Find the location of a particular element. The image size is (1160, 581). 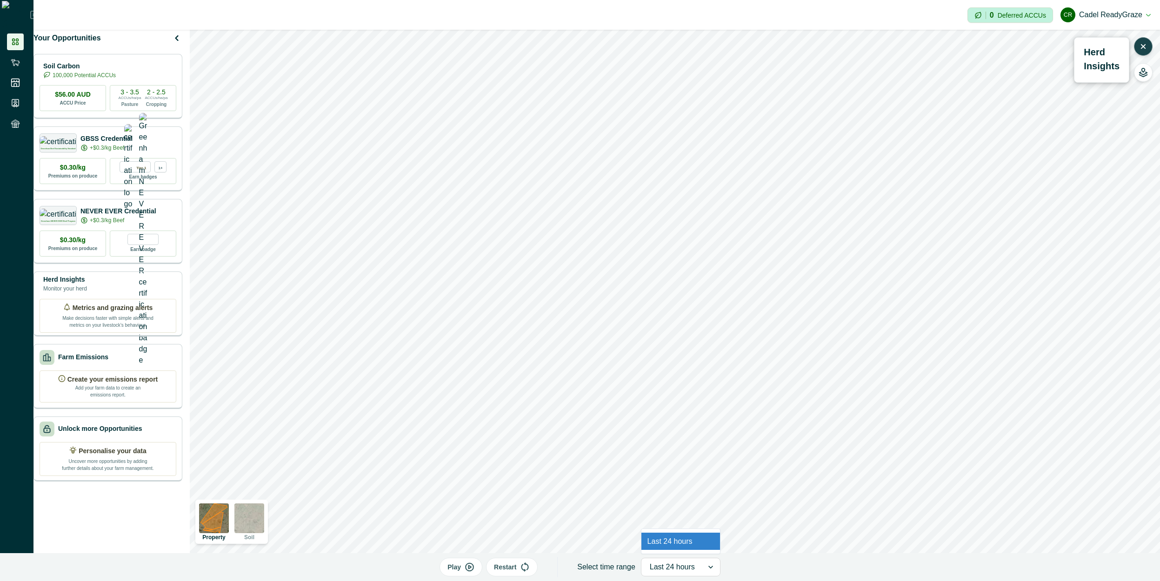

p: Greenham NEVER EVER Beef Program is located at coordinates (58, 221).